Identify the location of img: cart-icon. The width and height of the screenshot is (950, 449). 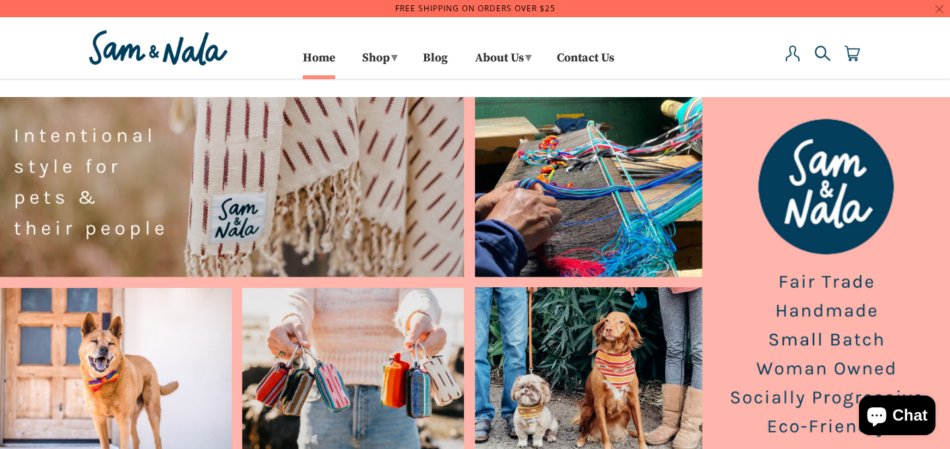
(852, 53).